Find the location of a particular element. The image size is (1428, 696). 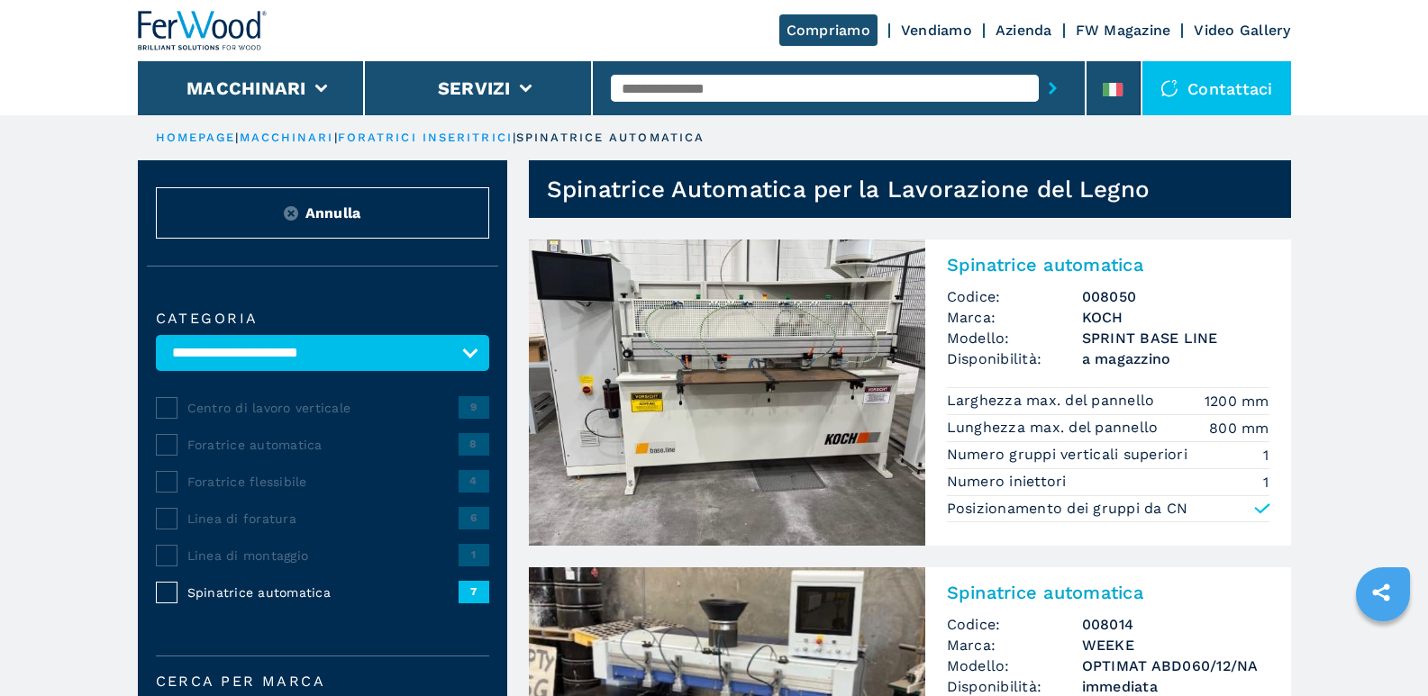

img: Contattaci is located at coordinates (1169, 88).